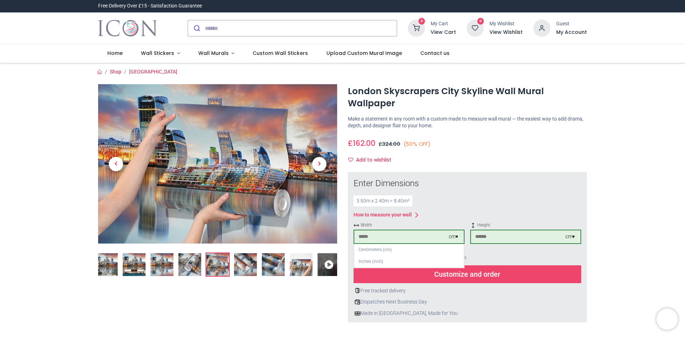 The width and height of the screenshot is (685, 337). What do you see at coordinates (216, 53) in the screenshot?
I see `a: Wall Murals` at bounding box center [216, 53].